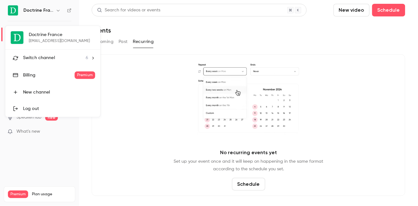  What do you see at coordinates (59, 92) in the screenshot?
I see `div: New channel` at bounding box center [59, 92].